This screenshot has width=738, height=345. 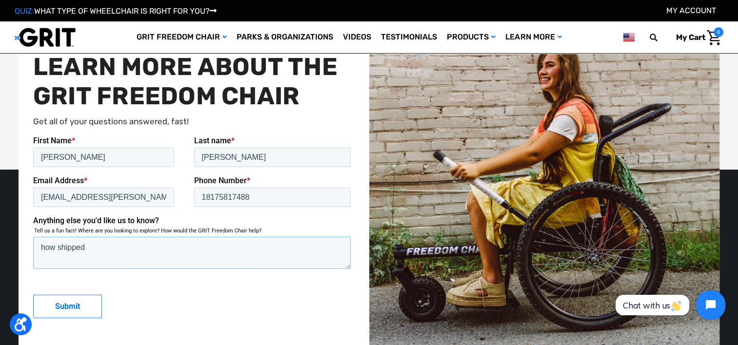 I want to click on a: Account, so click(x=691, y=10).